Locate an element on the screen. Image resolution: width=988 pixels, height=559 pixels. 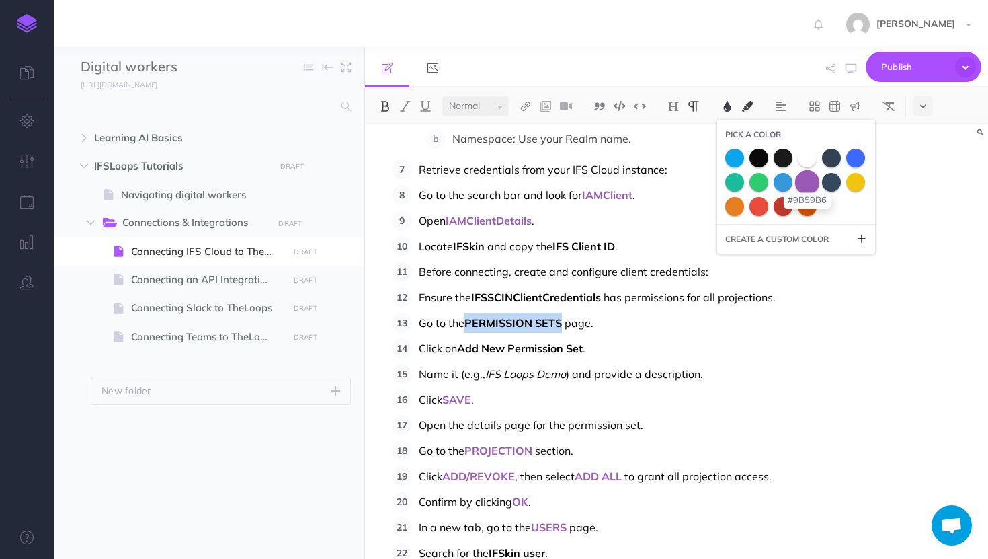
span: Confirm by clicking is located at coordinates (465, 501).